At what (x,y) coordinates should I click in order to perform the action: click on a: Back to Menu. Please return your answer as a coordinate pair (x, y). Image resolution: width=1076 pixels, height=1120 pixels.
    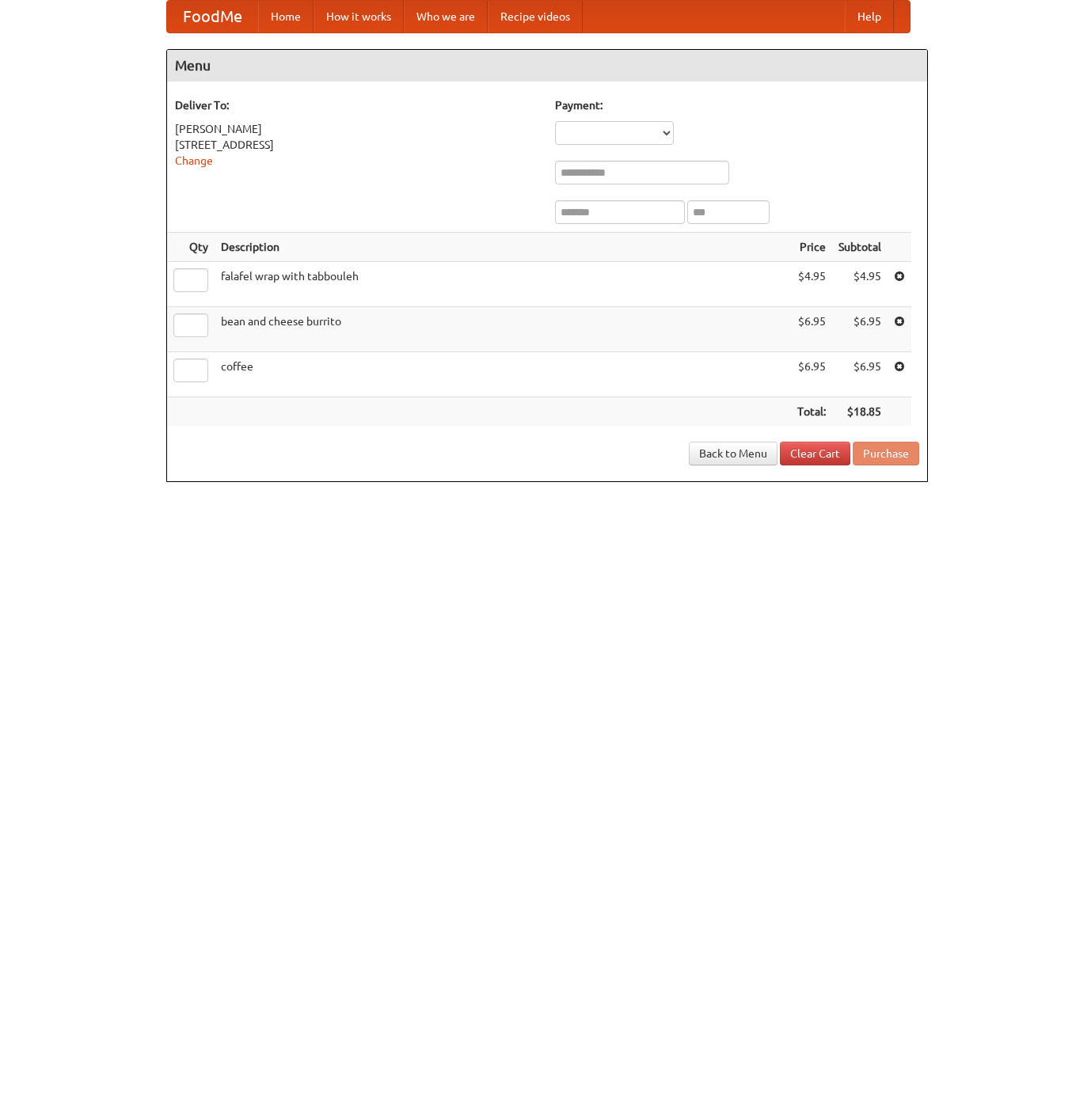
    Looking at the image, I should click on (733, 454).